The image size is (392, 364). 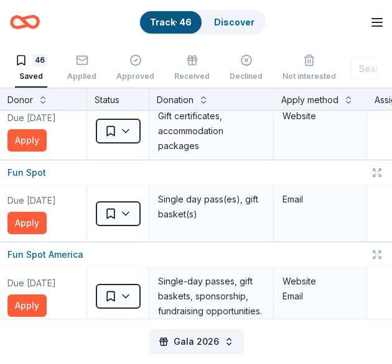 I want to click on button: Applied, so click(x=81, y=68).